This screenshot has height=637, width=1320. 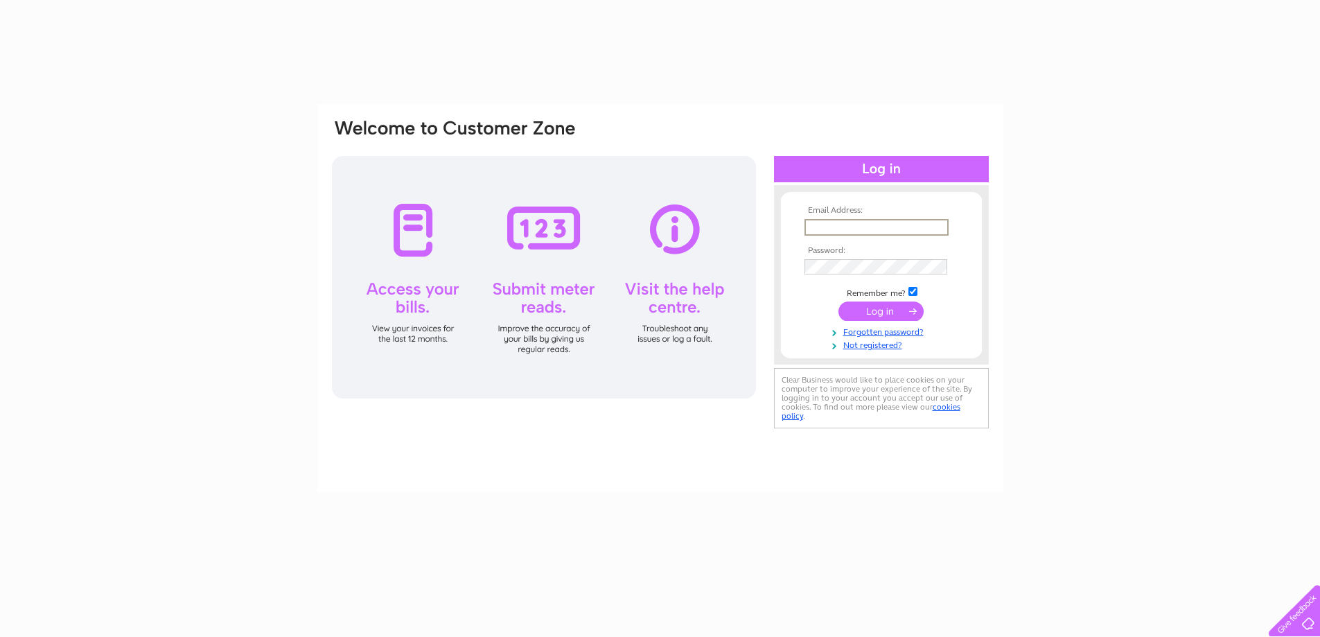 What do you see at coordinates (871, 411) in the screenshot?
I see `a: cookies policy` at bounding box center [871, 411].